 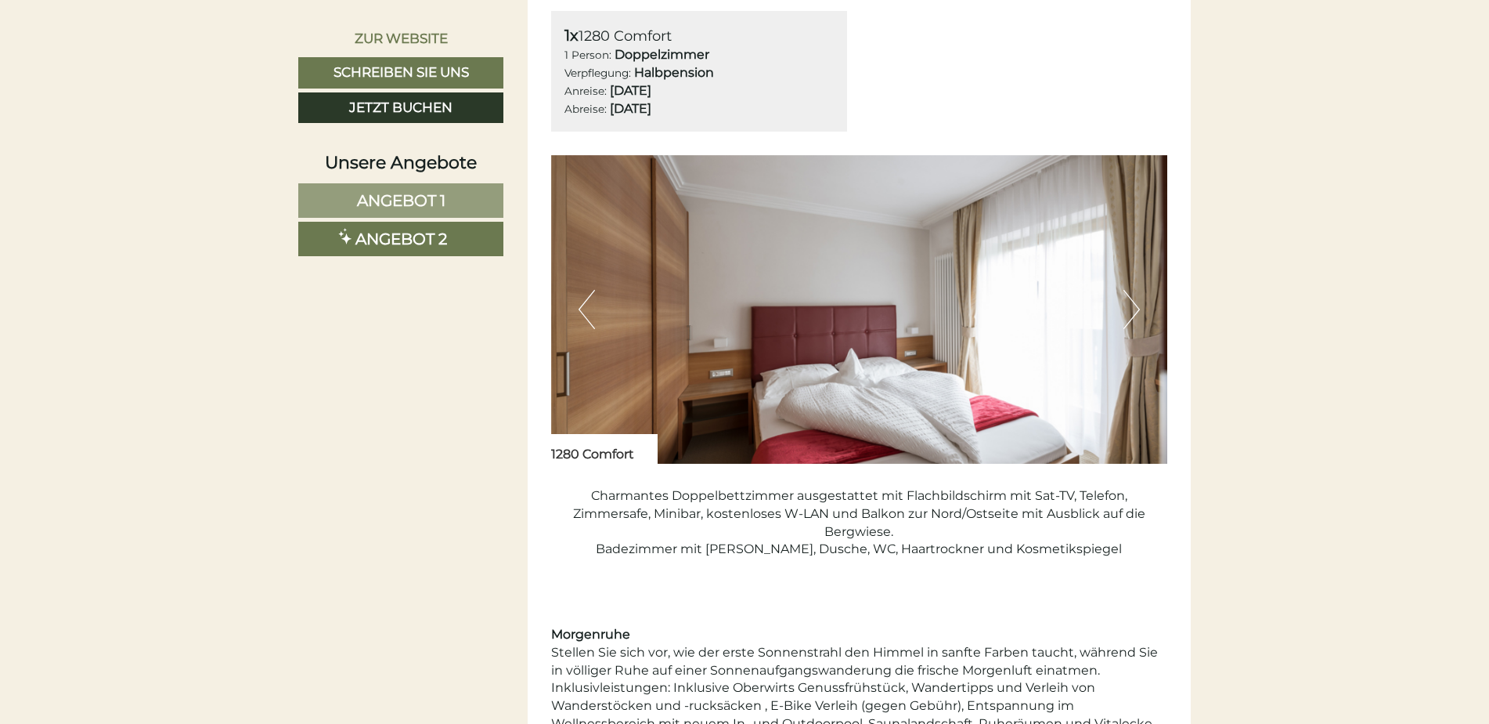 I want to click on a: Jetzt buchen, so click(x=401, y=108).